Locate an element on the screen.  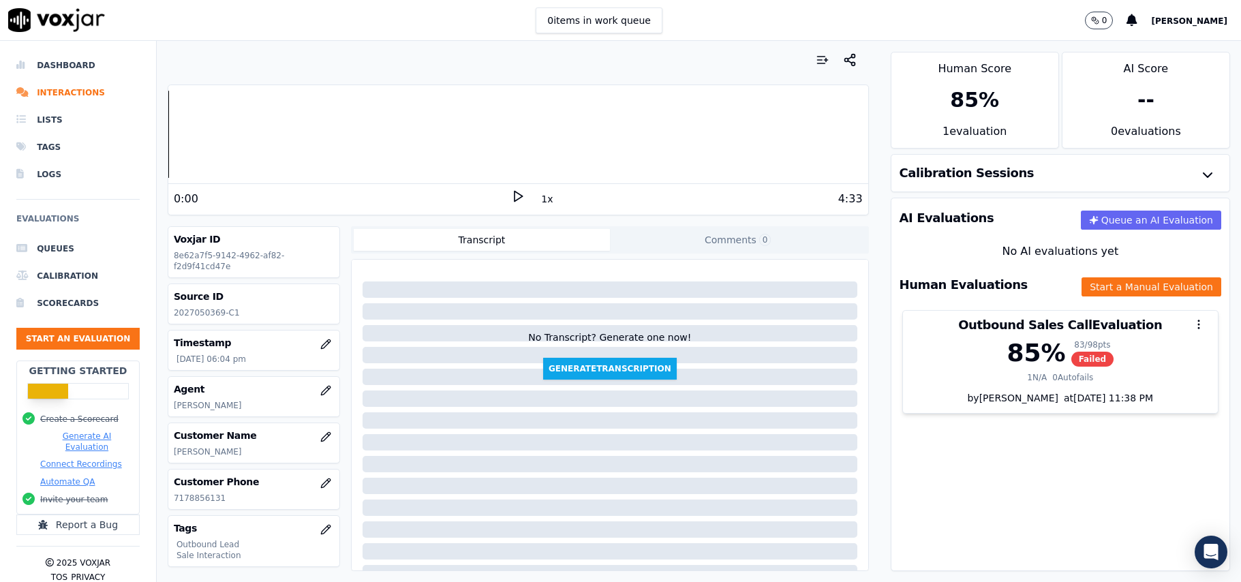
a: Lists is located at coordinates (78, 120).